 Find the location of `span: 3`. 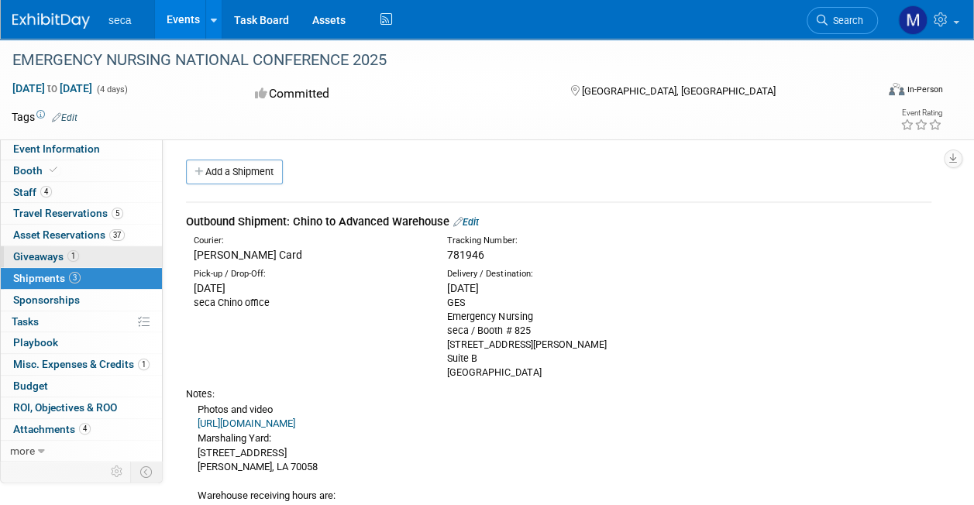

span: 3 is located at coordinates (74, 277).